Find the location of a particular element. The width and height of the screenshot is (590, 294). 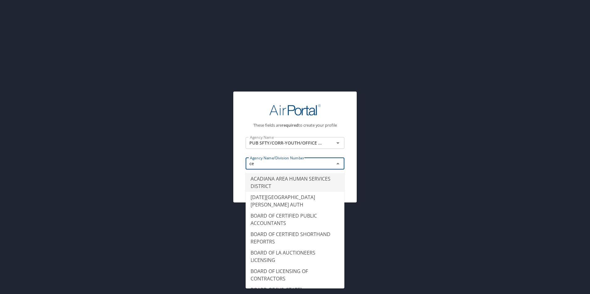

li: ACADIANA AREA HUMAN SERVICES DISTRICT is located at coordinates (295, 183).